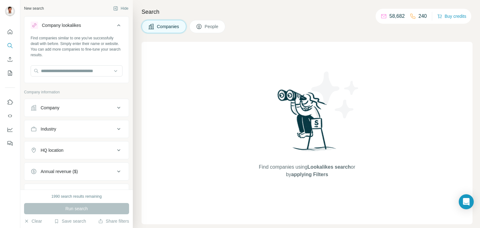 The width and height of the screenshot is (480, 228). I want to click on button: Employees (size), so click(77, 193).